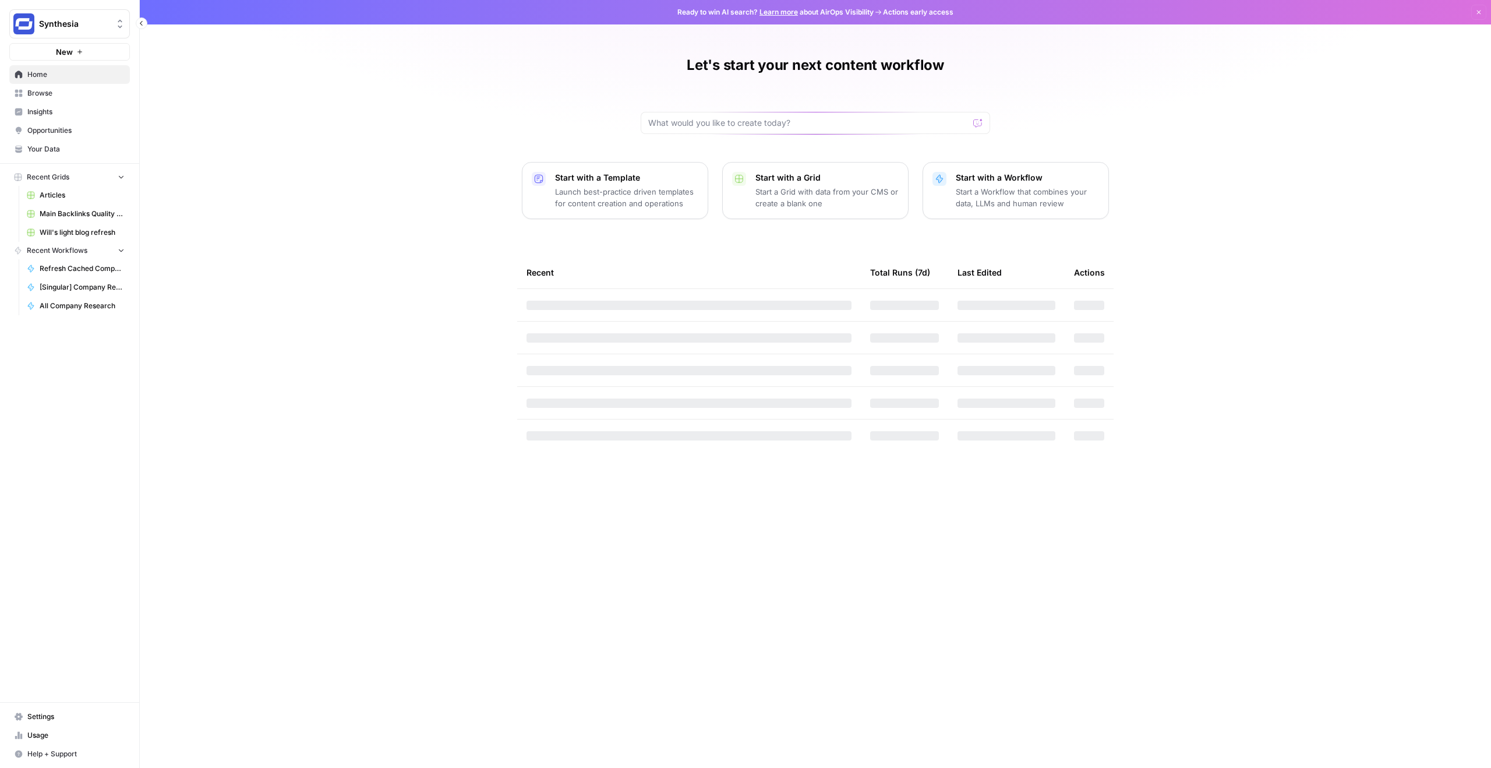 The height and width of the screenshot is (768, 1491). Describe the element at coordinates (76, 93) in the screenshot. I see `span: Browse` at that location.